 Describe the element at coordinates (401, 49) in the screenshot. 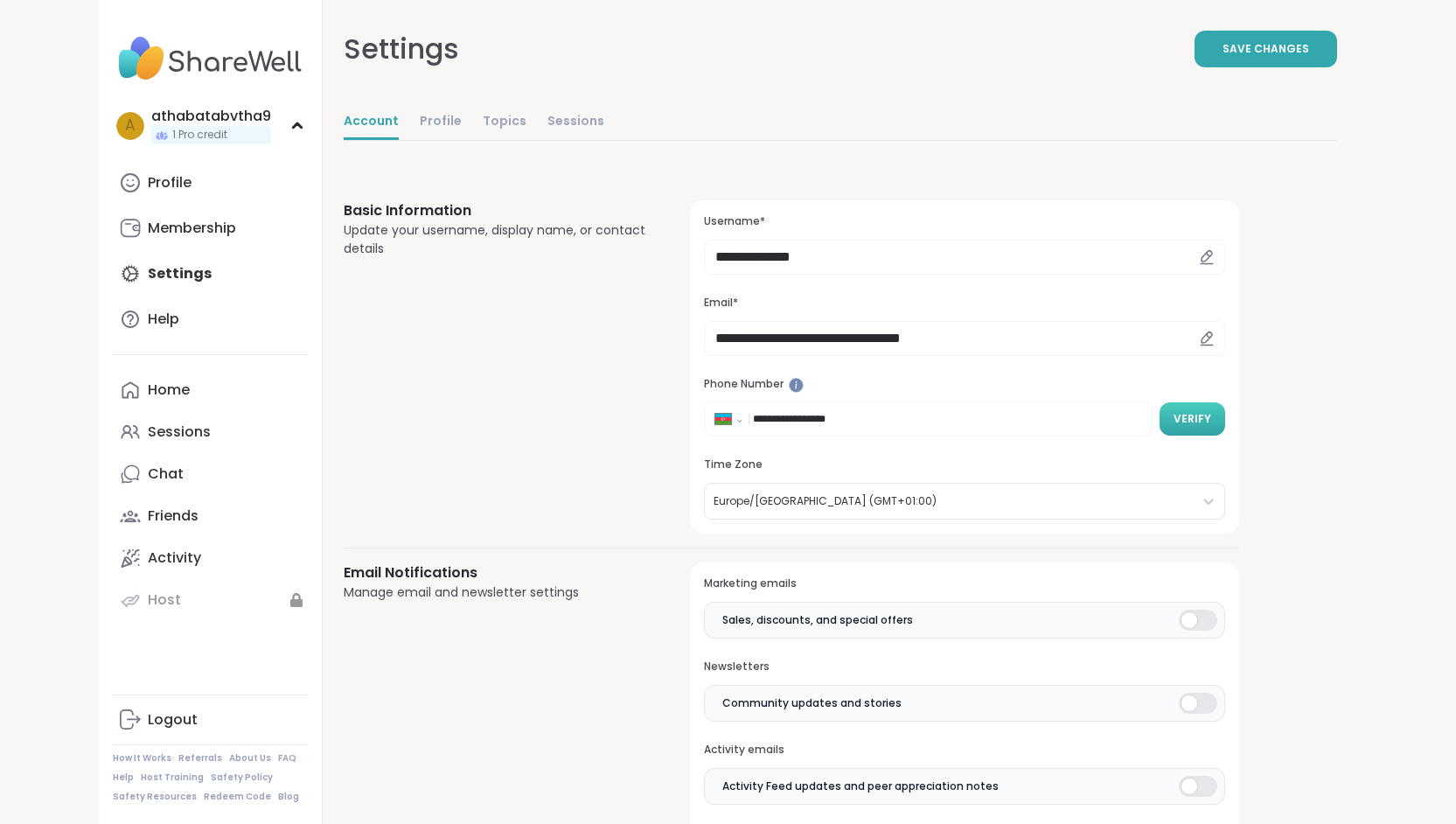

I see `div: Settings` at that location.